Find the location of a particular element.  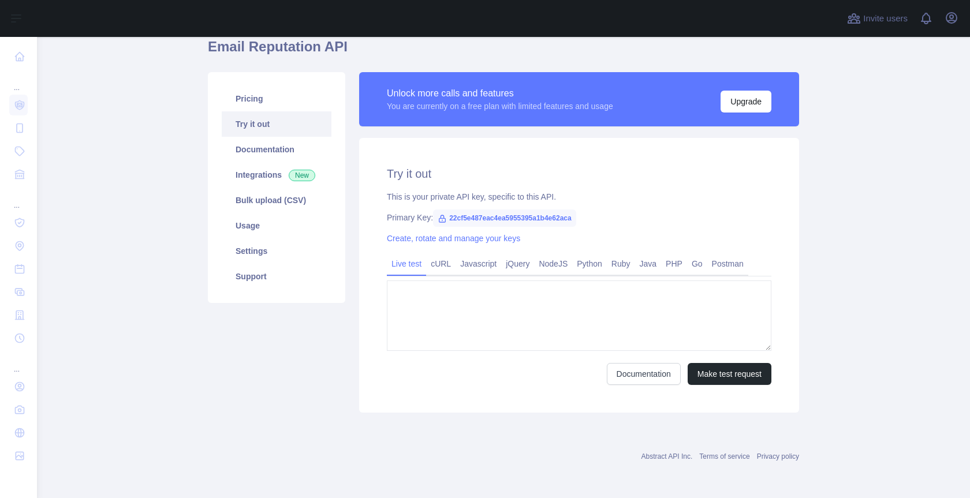

a: cURL is located at coordinates (441, 264).